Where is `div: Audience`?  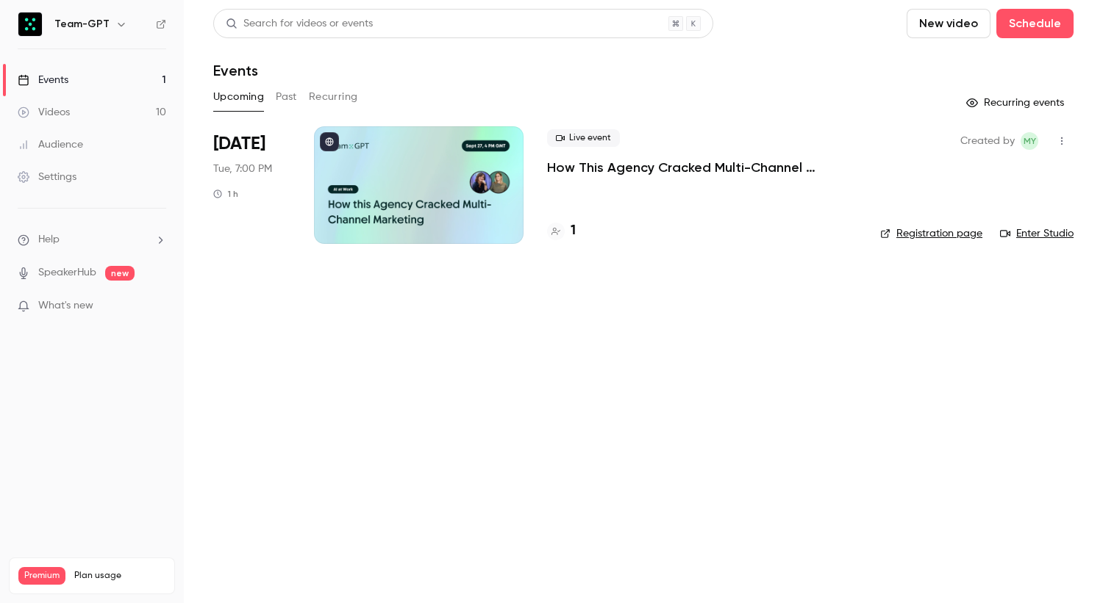 div: Audience is located at coordinates (50, 145).